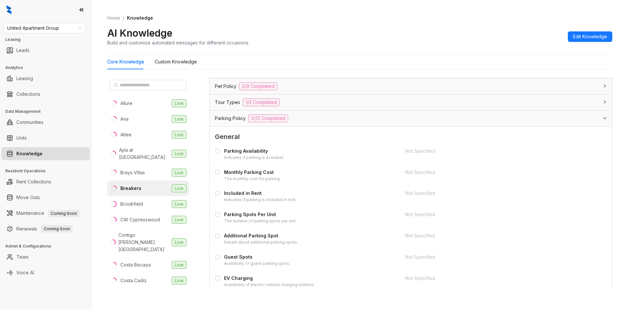  I want to click on a: Voice AI, so click(25, 273).